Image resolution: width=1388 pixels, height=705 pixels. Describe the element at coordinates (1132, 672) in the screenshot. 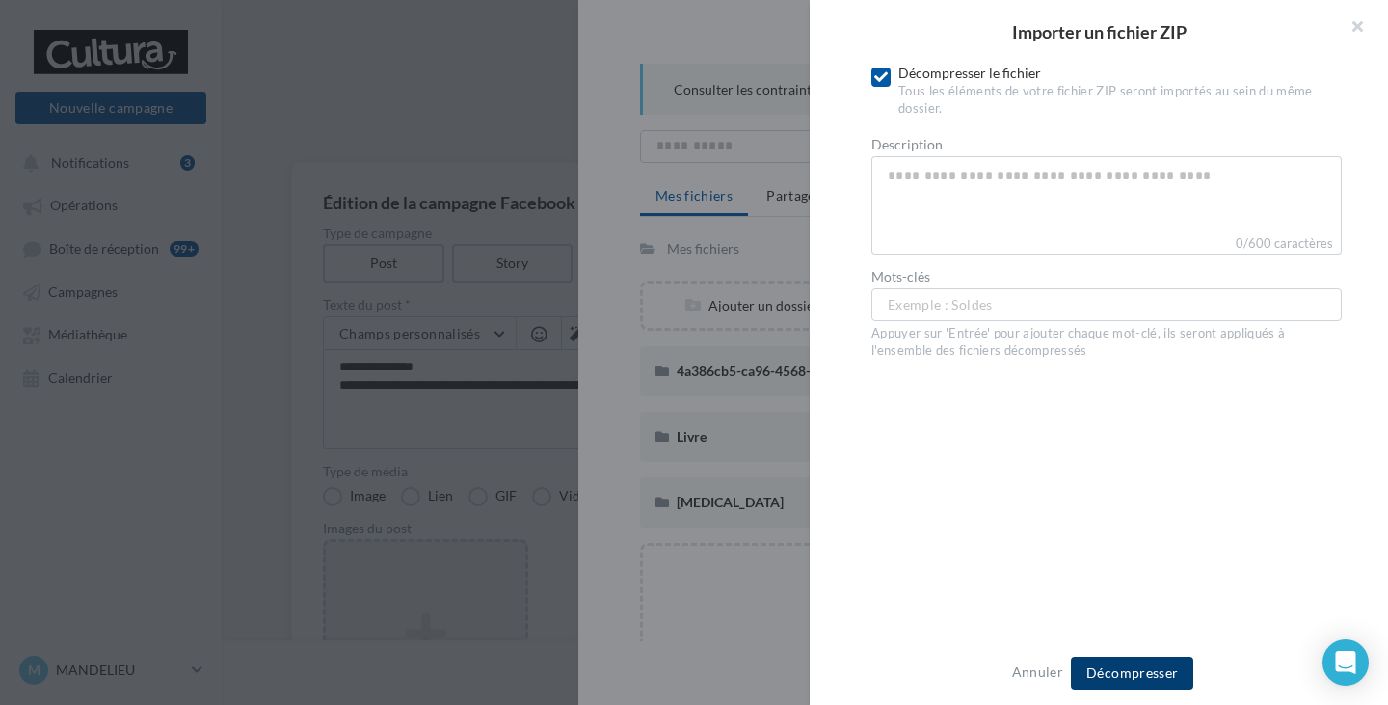

I see `span: Décompresser` at that location.